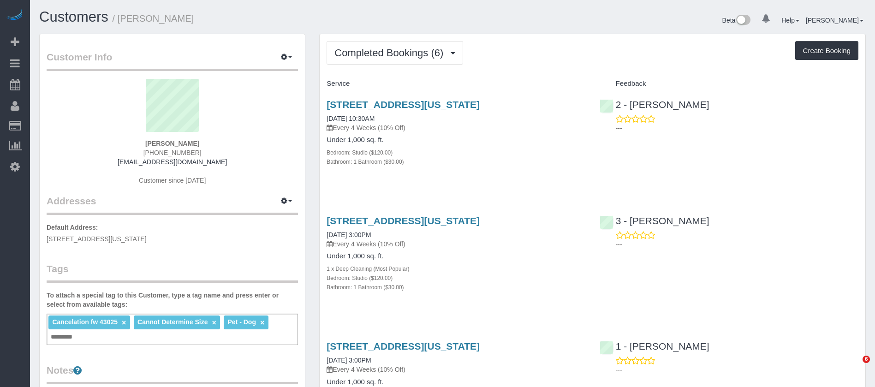 This screenshot has height=387, width=875. Describe the element at coordinates (172, 272) in the screenshot. I see `legend: Tags` at that location.